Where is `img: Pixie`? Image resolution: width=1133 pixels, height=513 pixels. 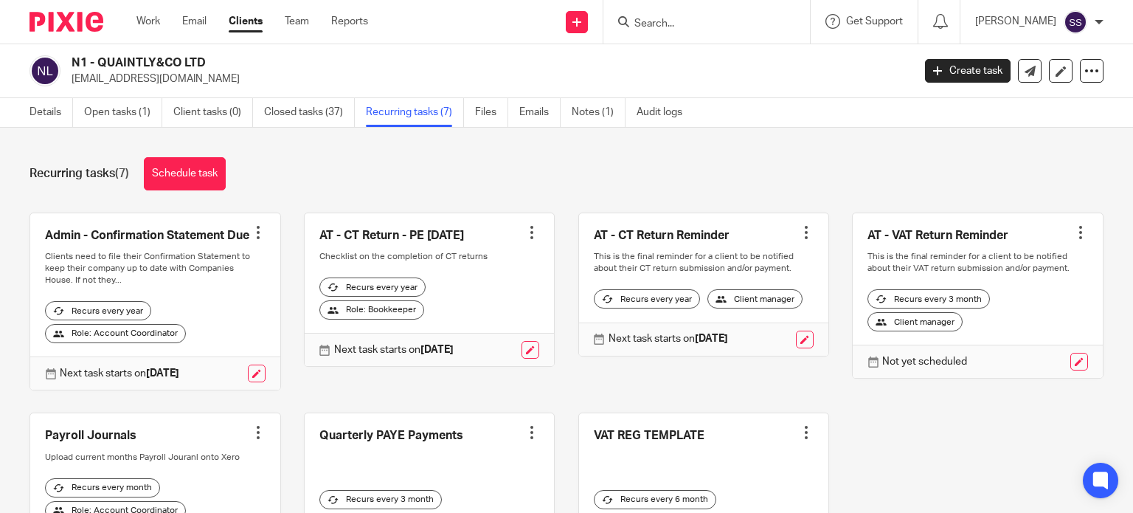
img: Pixie is located at coordinates (66, 21).